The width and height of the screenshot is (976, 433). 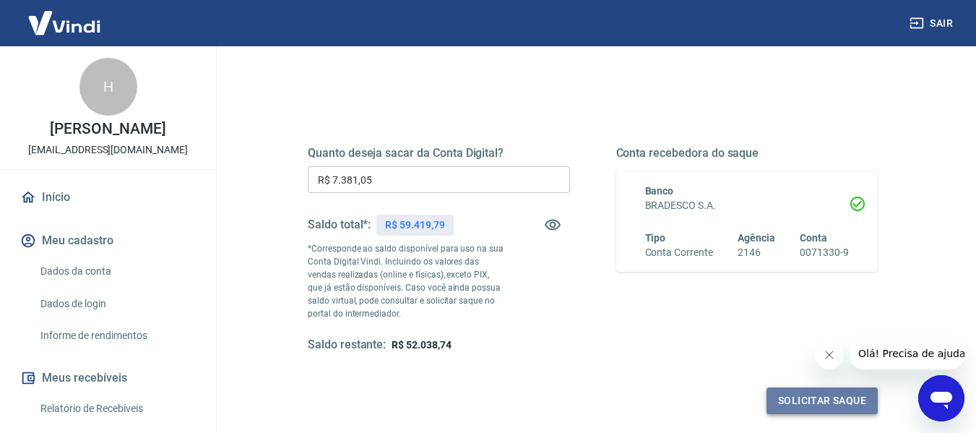 What do you see at coordinates (822, 400) in the screenshot?
I see `button: Solicitar saque` at bounding box center [822, 400].